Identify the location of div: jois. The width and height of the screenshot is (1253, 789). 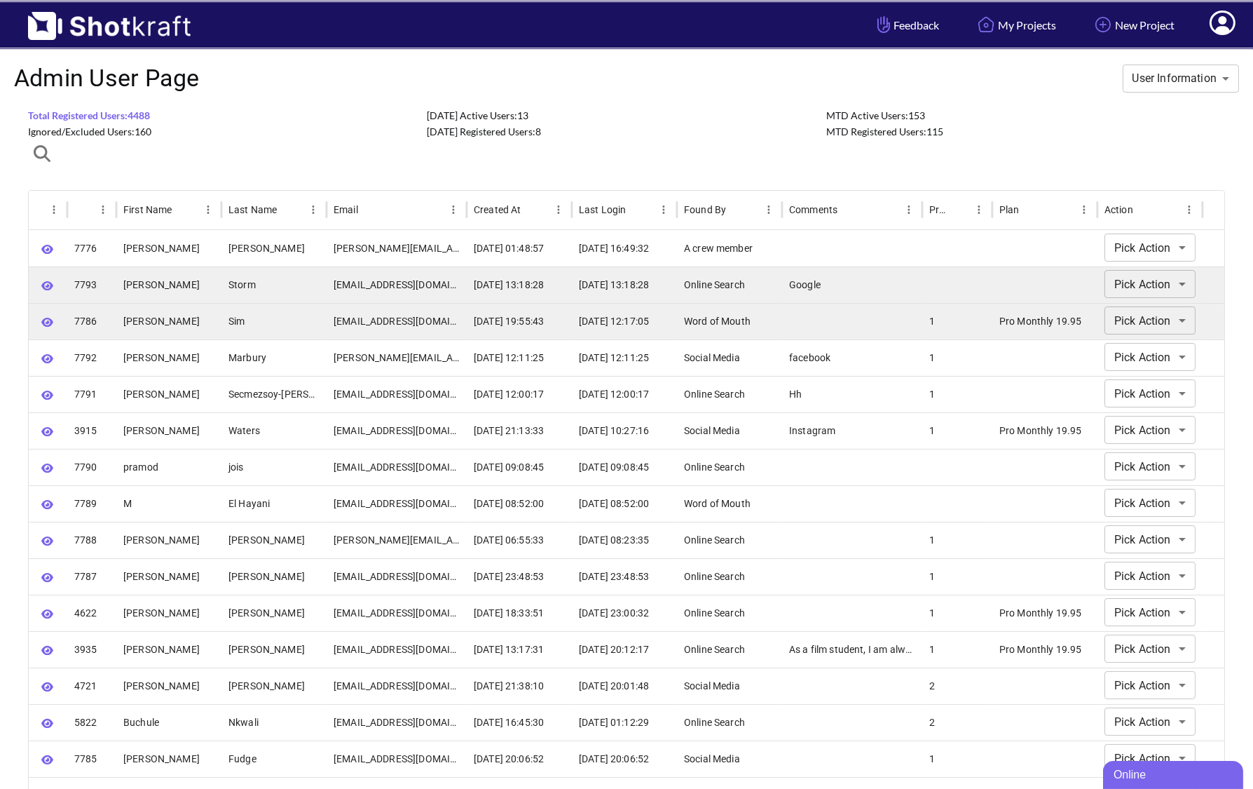
(274, 467).